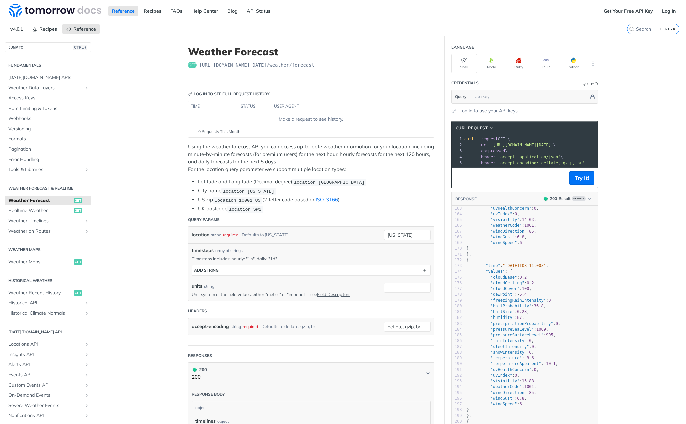 The image size is (686, 424). Describe the element at coordinates (40, 211) in the screenshot. I see `span: Realtime Weather` at that location.